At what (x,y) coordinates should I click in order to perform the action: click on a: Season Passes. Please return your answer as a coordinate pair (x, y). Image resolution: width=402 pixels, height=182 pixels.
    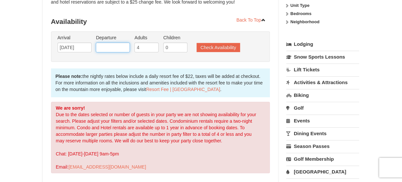
    Looking at the image, I should click on (323, 146).